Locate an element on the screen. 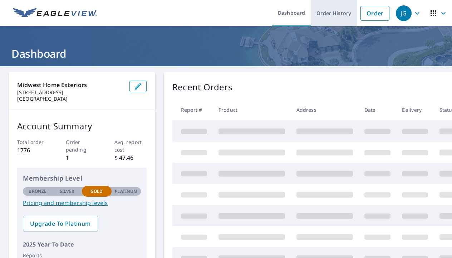 This screenshot has height=258, width=452. p: Account Summary is located at coordinates (82, 126).